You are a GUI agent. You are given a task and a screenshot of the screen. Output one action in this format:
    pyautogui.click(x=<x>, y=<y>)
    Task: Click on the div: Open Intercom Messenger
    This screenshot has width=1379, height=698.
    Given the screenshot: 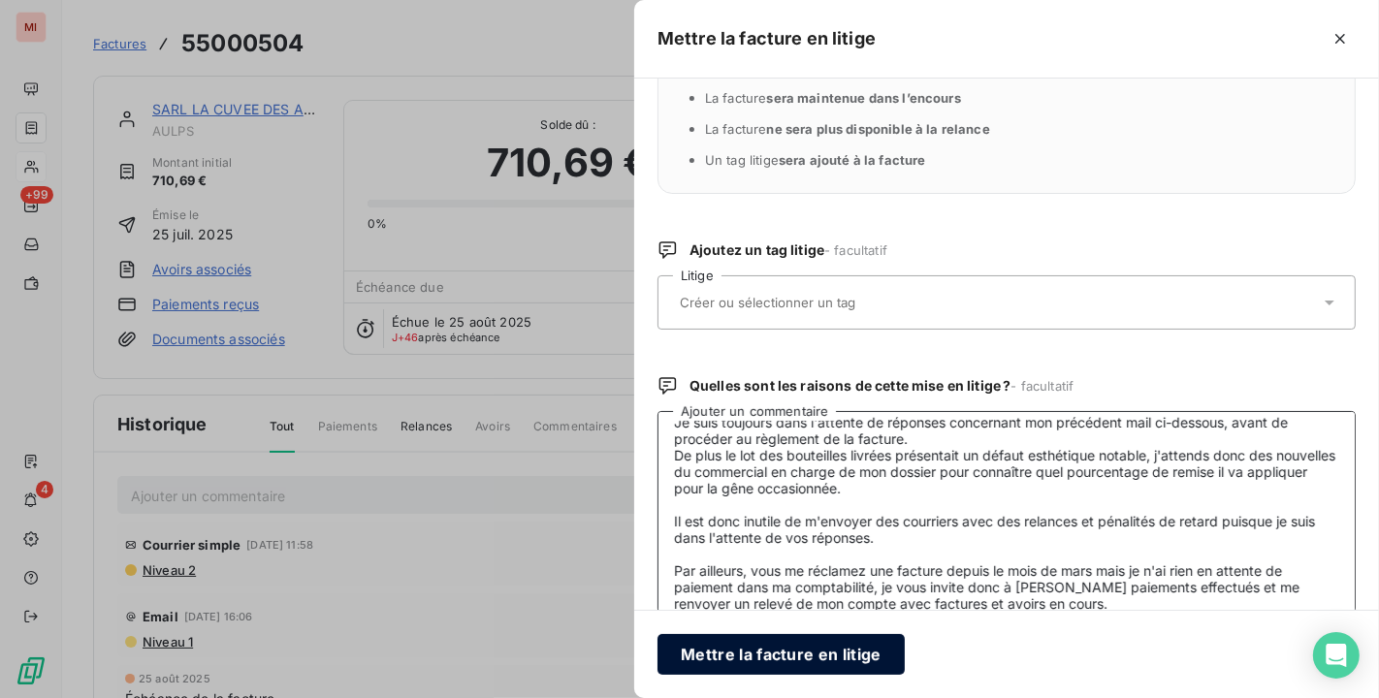 What is the action you would take?
    pyautogui.click(x=1336, y=655)
    